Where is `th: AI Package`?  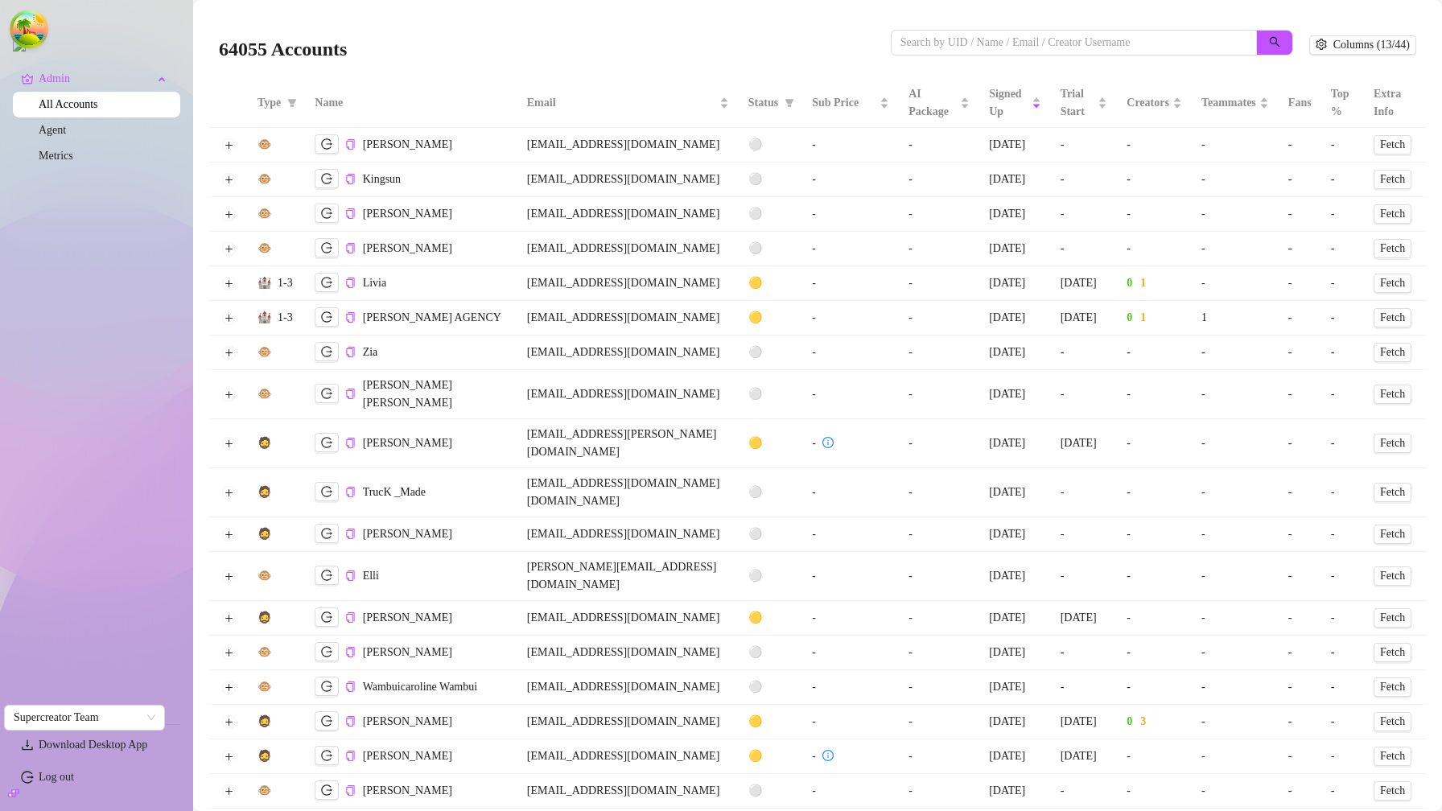 th: AI Package is located at coordinates (939, 103).